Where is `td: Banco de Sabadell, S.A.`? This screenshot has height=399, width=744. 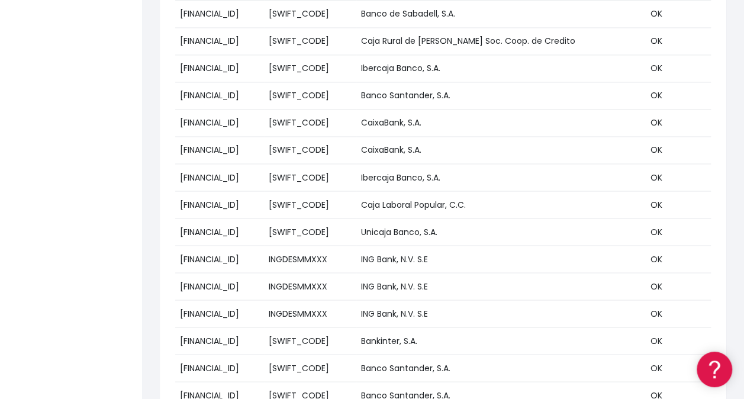 td: Banco de Sabadell, S.A. is located at coordinates (501, 14).